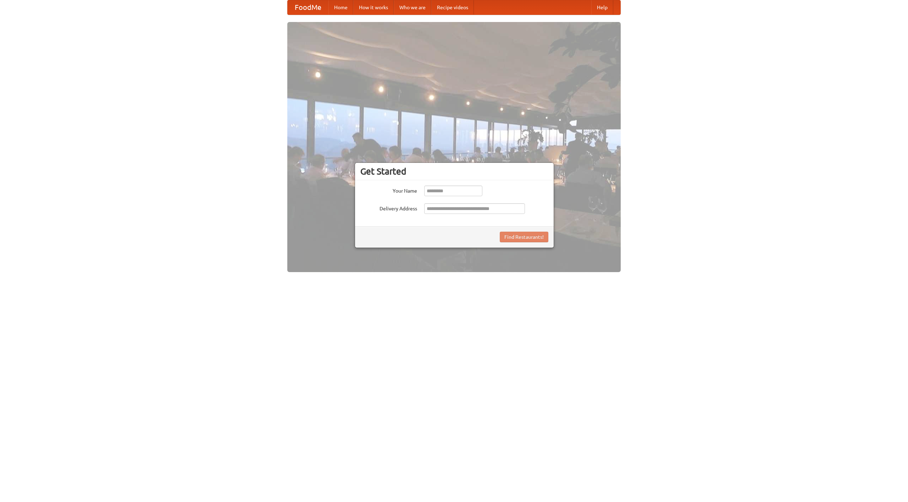 This screenshot has width=908, height=502. What do you see at coordinates (341, 7) in the screenshot?
I see `a: Home` at bounding box center [341, 7].